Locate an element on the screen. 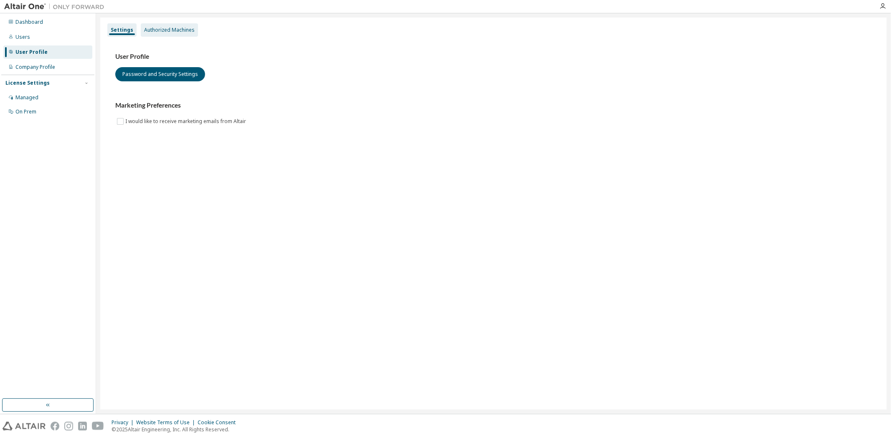 This screenshot has height=438, width=891. p: © 2025 Altair Engineering, Inc. All Rights Reserved. is located at coordinates (176, 430).